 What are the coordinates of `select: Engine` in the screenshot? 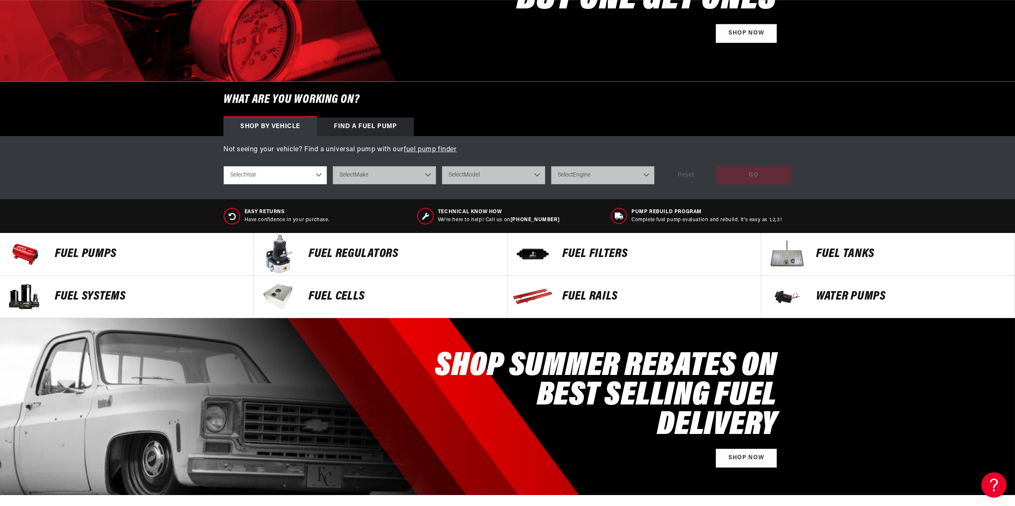 It's located at (603, 175).